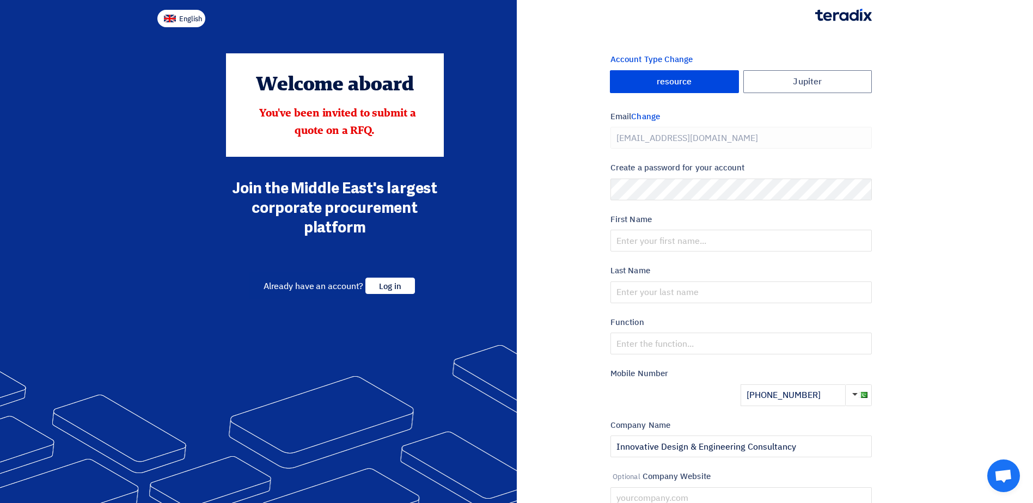 The image size is (1033, 503). What do you see at coordinates (674, 82) in the screenshot?
I see `font: resource` at bounding box center [674, 82].